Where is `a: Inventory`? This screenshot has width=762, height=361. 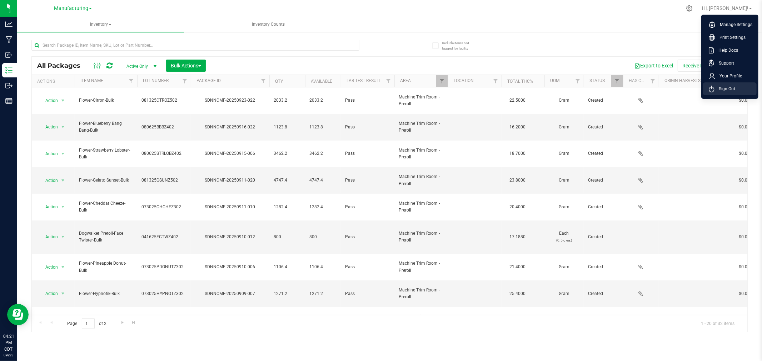 a: Inventory is located at coordinates (100, 25).